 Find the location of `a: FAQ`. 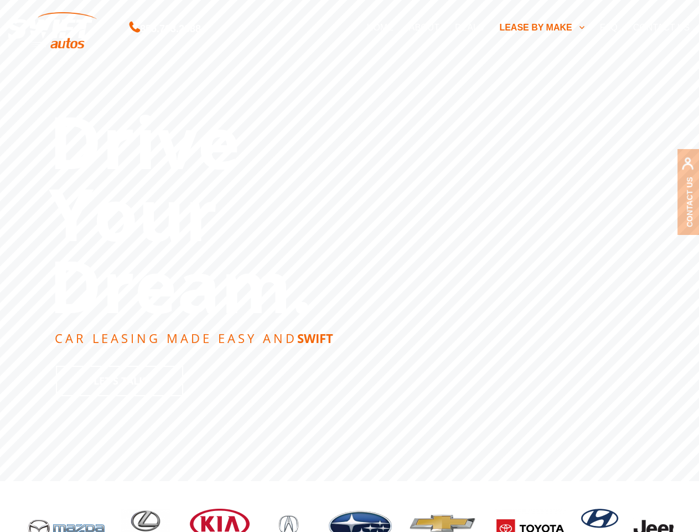

a: FAQ is located at coordinates (609, 27).